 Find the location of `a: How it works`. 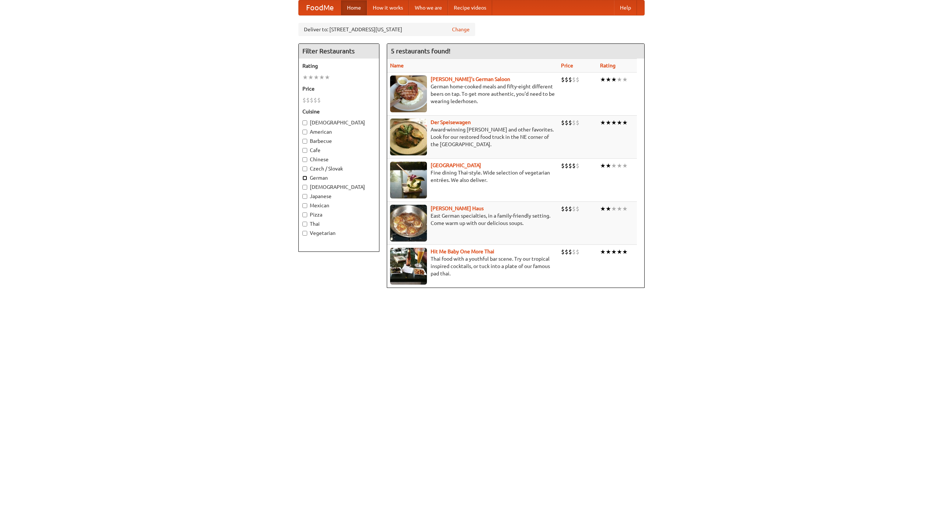

a: How it works is located at coordinates (388, 8).